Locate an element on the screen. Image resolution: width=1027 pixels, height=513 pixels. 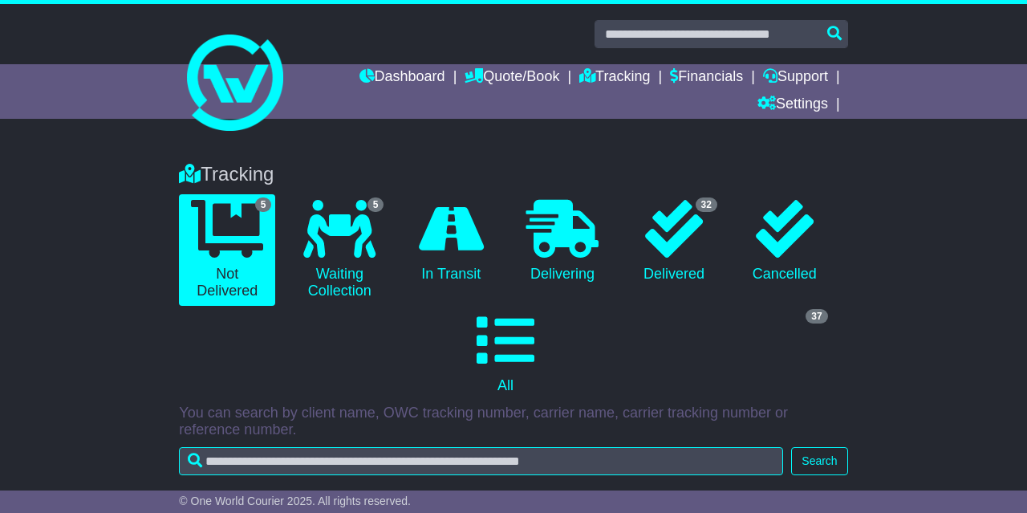
a: 37 All is located at coordinates (505, 353).